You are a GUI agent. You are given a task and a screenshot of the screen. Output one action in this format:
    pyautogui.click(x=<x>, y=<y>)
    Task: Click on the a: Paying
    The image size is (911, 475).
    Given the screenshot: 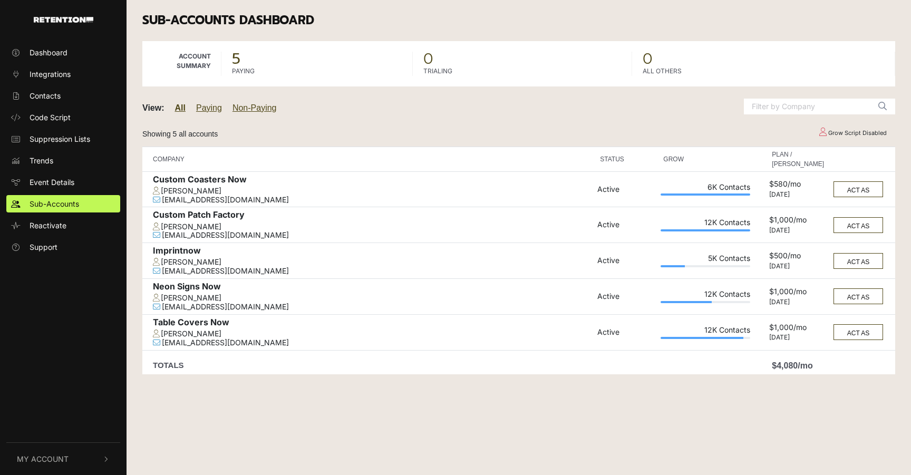 What is the action you would take?
    pyautogui.click(x=209, y=108)
    